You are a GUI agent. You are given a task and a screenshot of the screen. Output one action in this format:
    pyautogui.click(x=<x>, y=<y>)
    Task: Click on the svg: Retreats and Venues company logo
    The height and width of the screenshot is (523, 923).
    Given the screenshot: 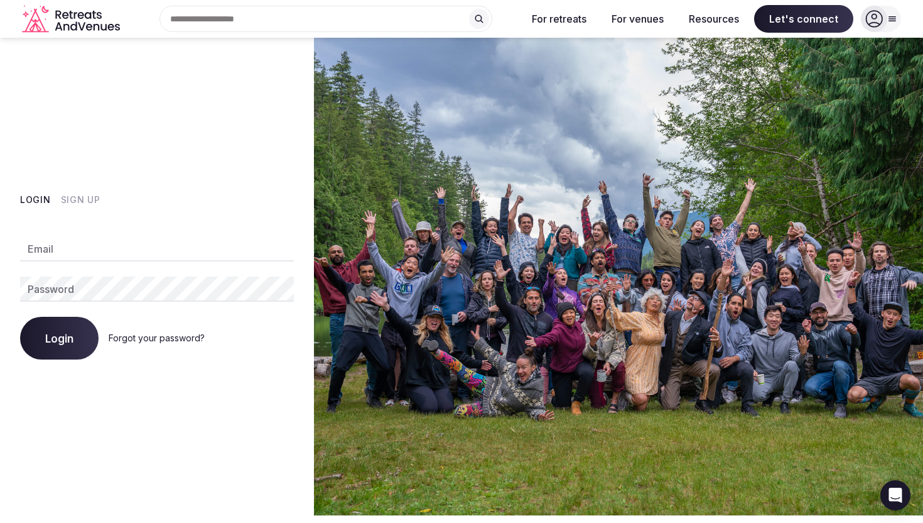 What is the action you would take?
    pyautogui.click(x=72, y=19)
    